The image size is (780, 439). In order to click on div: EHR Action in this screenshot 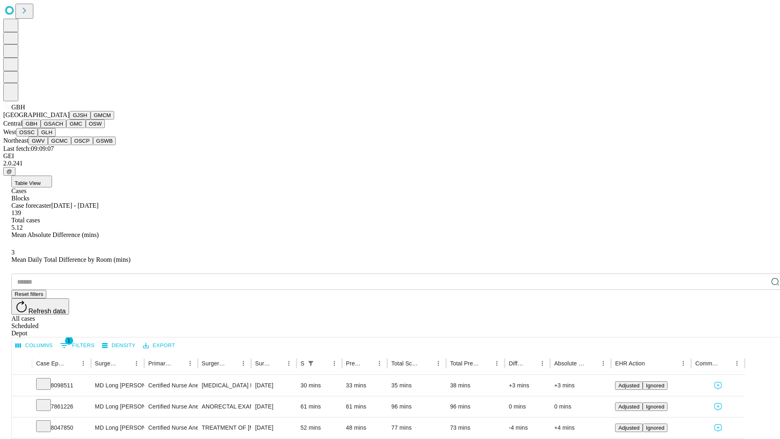, I will do `click(630, 363)`.